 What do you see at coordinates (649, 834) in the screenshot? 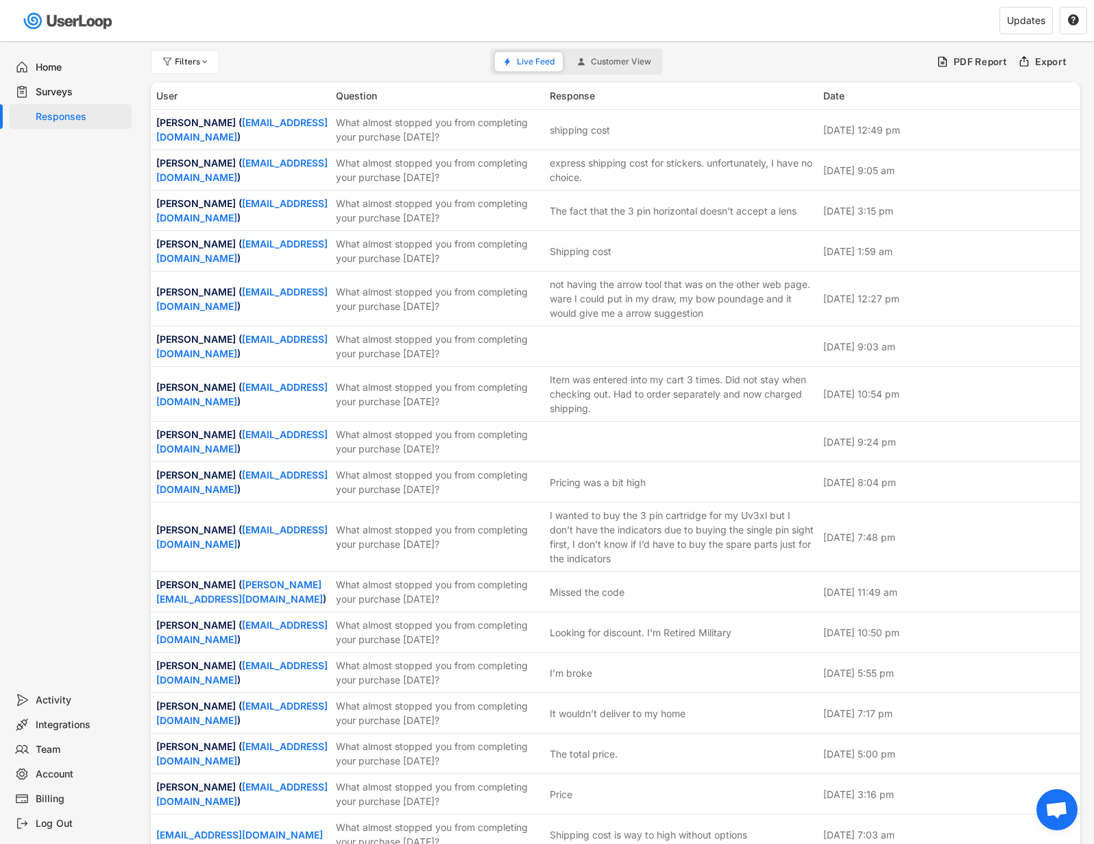
I see `div: Shipping cost is way to high without options` at bounding box center [649, 834].